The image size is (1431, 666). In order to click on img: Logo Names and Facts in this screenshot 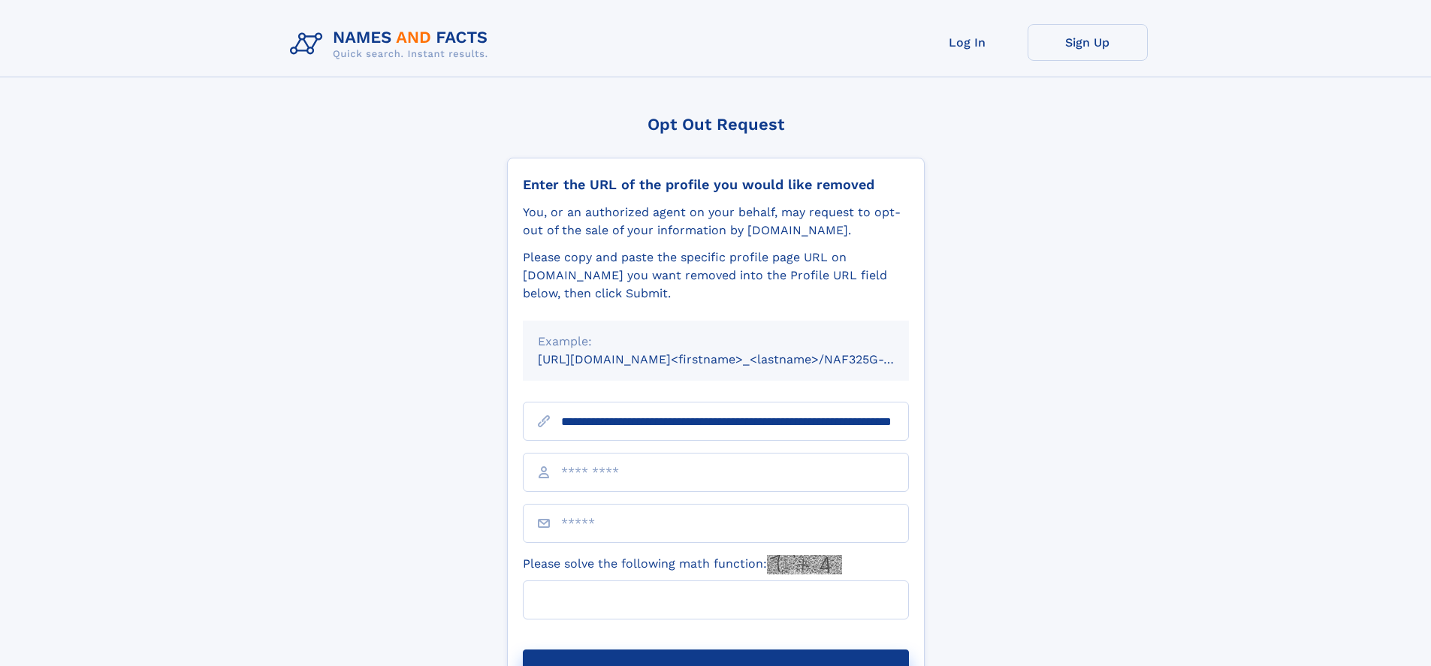, I will do `click(392, 44)`.